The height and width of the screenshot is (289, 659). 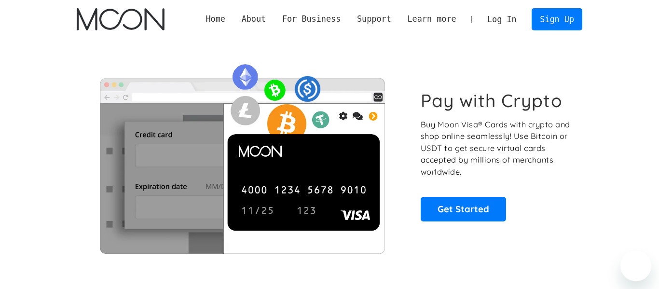 I want to click on div: About, so click(x=254, y=19).